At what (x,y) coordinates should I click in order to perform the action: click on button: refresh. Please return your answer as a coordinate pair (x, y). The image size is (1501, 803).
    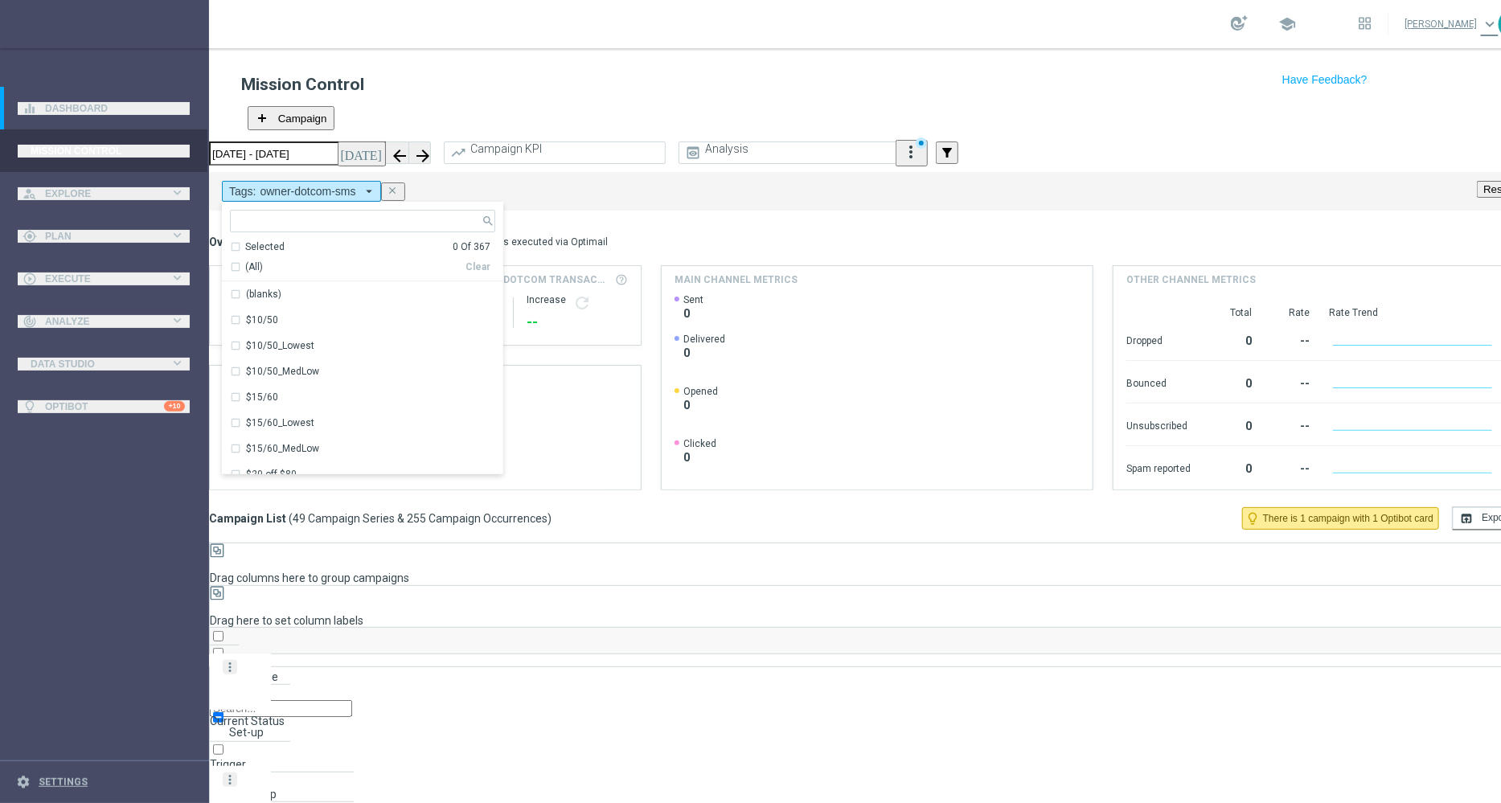
    Looking at the image, I should click on (582, 303).